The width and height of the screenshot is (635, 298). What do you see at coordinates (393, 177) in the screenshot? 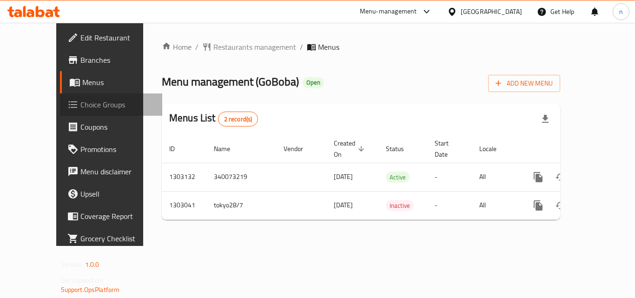
I see `table: enhanced table` at bounding box center [393, 177].